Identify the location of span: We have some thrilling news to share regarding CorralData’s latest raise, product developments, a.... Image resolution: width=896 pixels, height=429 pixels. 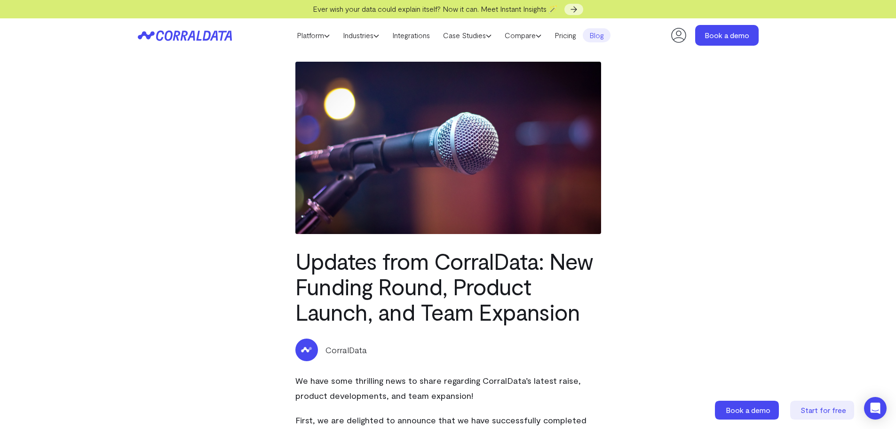
(438, 388).